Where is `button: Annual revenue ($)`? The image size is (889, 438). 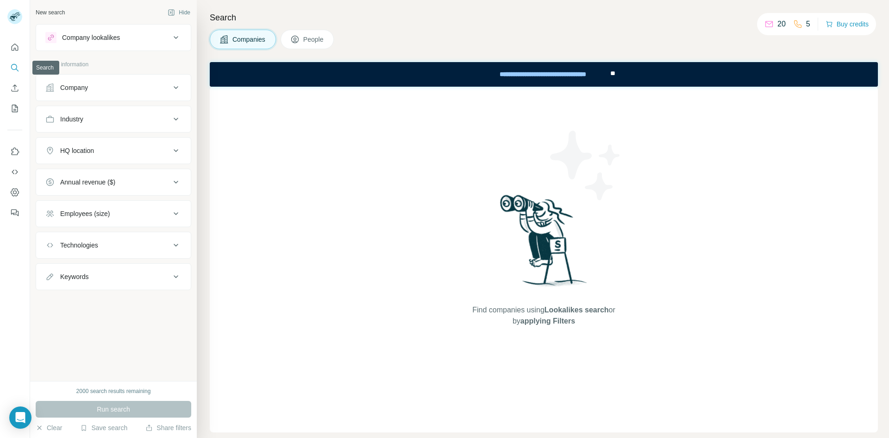 button: Annual revenue ($) is located at coordinates (113, 182).